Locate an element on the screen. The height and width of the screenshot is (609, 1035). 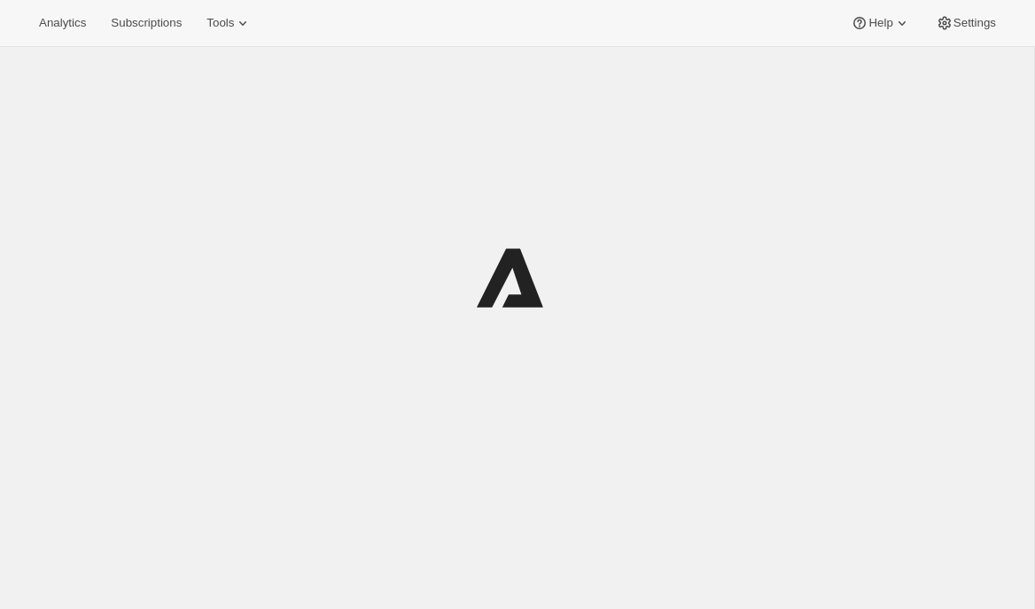
span: Settings is located at coordinates (975, 23).